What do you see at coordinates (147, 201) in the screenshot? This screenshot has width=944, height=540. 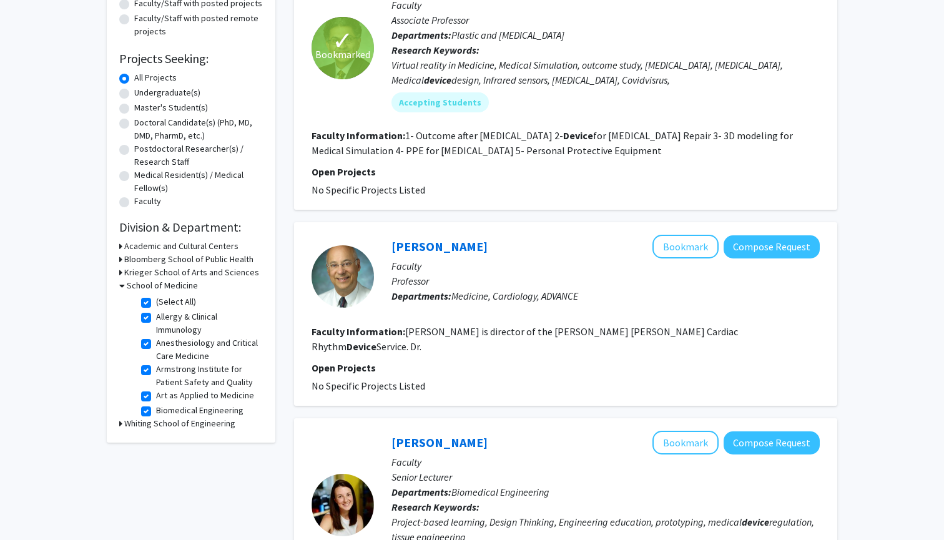 I see `label: Faculty` at bounding box center [147, 201].